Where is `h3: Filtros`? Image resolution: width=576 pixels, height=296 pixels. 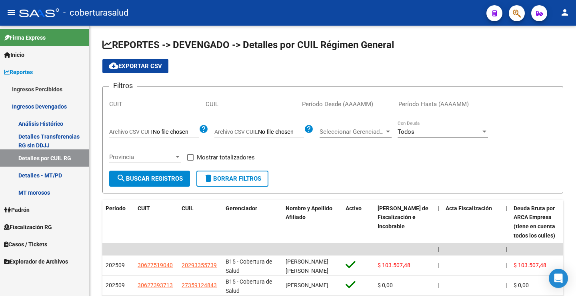
h3: Filtros is located at coordinates (123, 86).